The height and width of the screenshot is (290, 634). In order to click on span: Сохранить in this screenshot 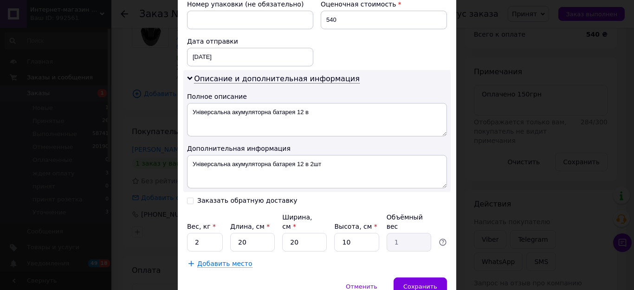, I will do `click(420, 286)`.